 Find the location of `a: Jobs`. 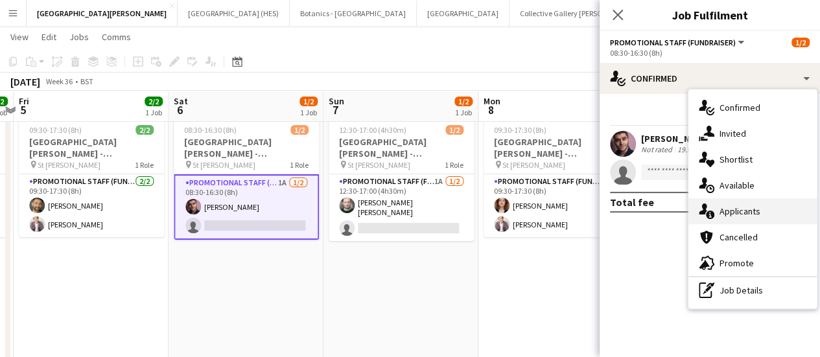

a: Jobs is located at coordinates (79, 37).